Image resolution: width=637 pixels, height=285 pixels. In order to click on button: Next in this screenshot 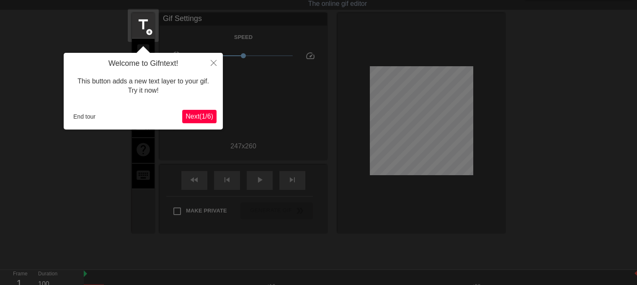, I will do `click(199, 116)`.